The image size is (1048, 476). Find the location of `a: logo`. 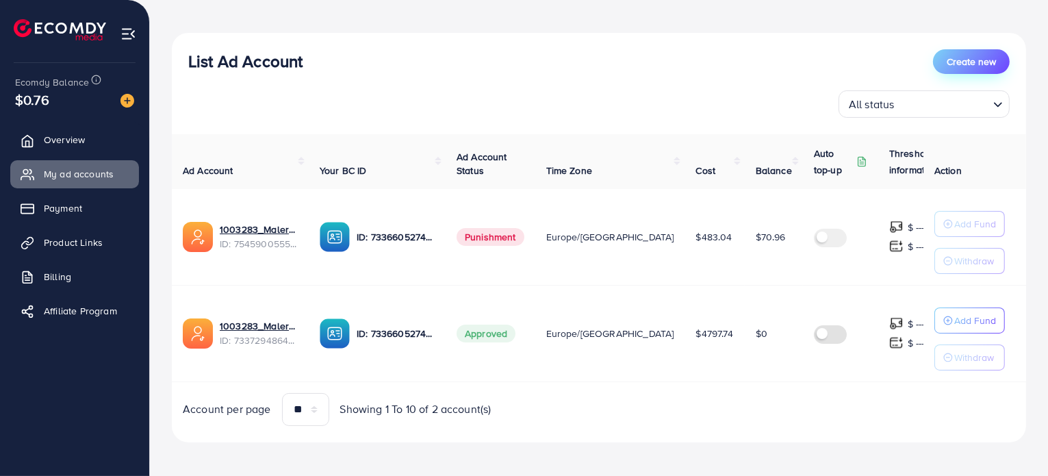

a: logo is located at coordinates (60, 29).